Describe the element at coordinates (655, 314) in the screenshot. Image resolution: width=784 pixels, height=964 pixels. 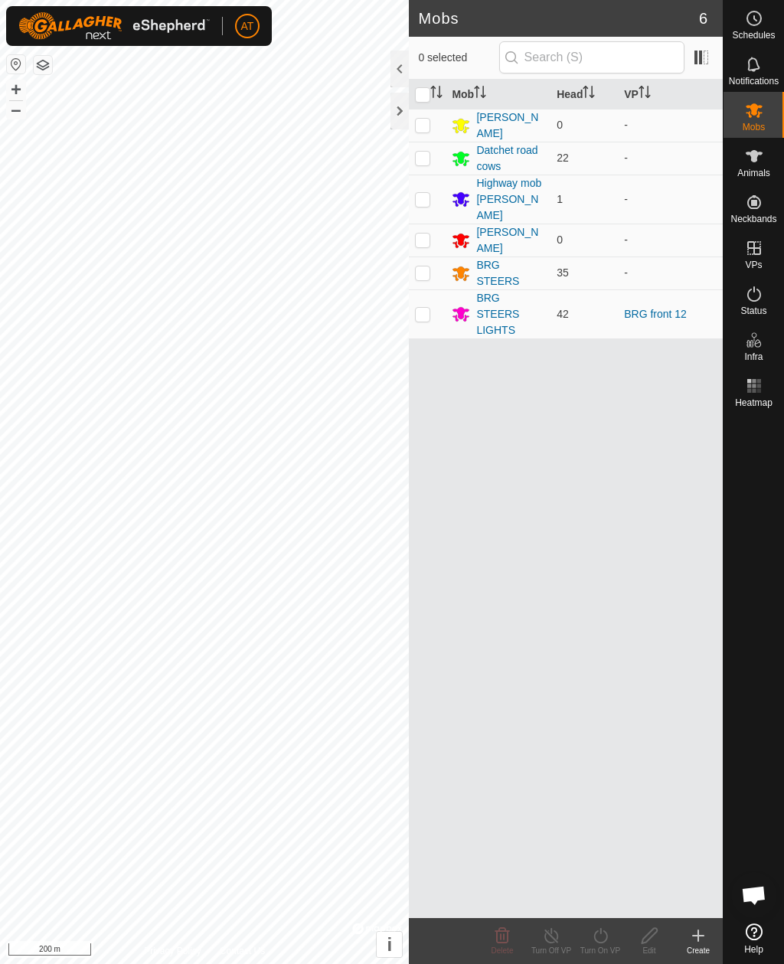
I see `a: BRG front 12` at that location.